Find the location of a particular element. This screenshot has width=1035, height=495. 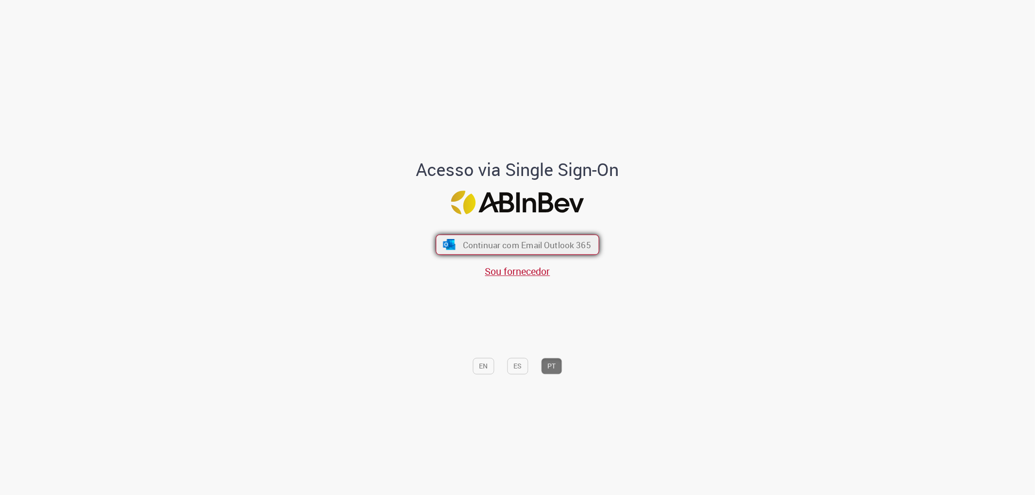

button: EN is located at coordinates (484, 366).